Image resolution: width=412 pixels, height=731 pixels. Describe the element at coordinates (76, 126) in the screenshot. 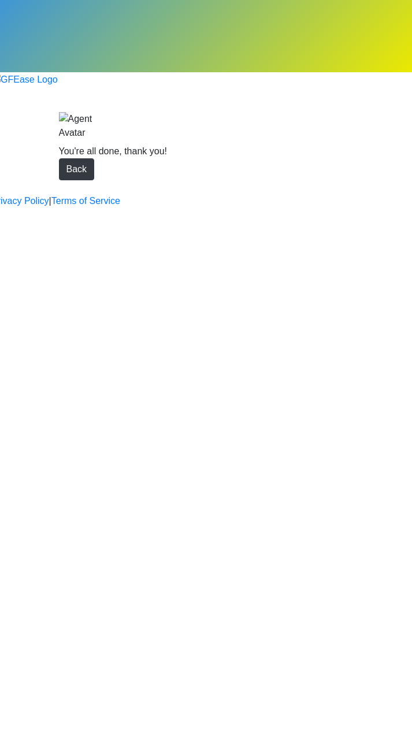

I see `img: Agent Avatar` at that location.